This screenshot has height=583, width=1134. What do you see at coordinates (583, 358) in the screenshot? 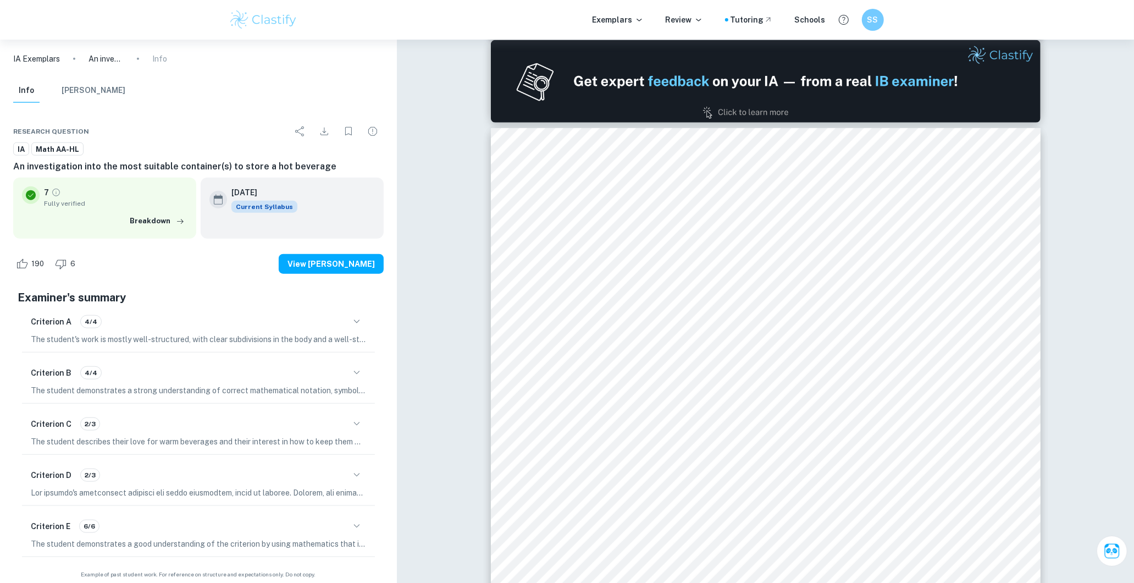
I see `span: Container 1` at bounding box center [583, 358].